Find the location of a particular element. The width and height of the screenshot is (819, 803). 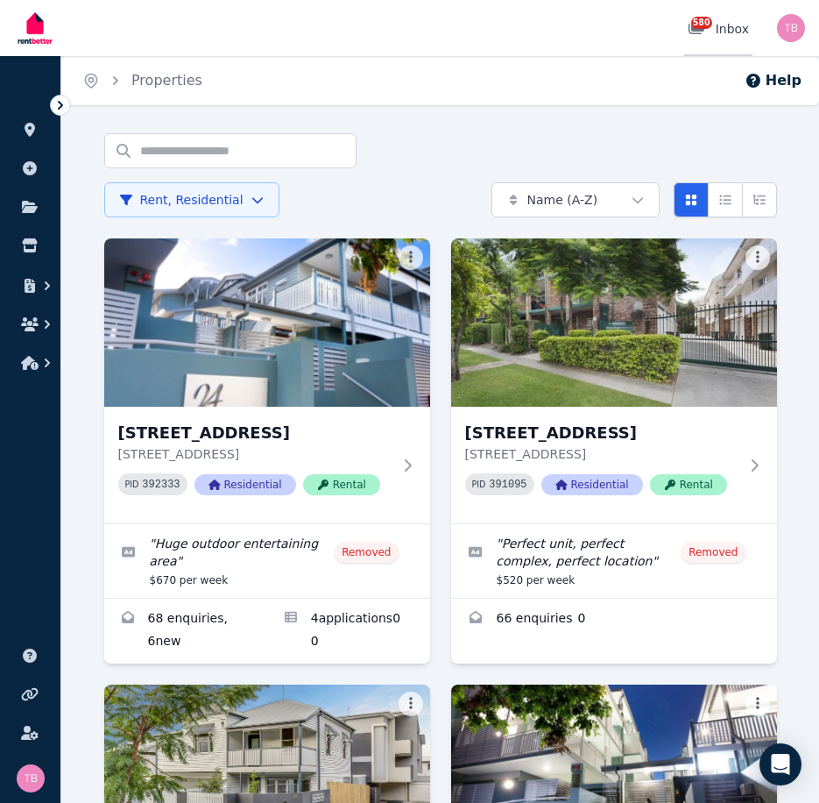

button: Rent, Residential is located at coordinates (192, 200).